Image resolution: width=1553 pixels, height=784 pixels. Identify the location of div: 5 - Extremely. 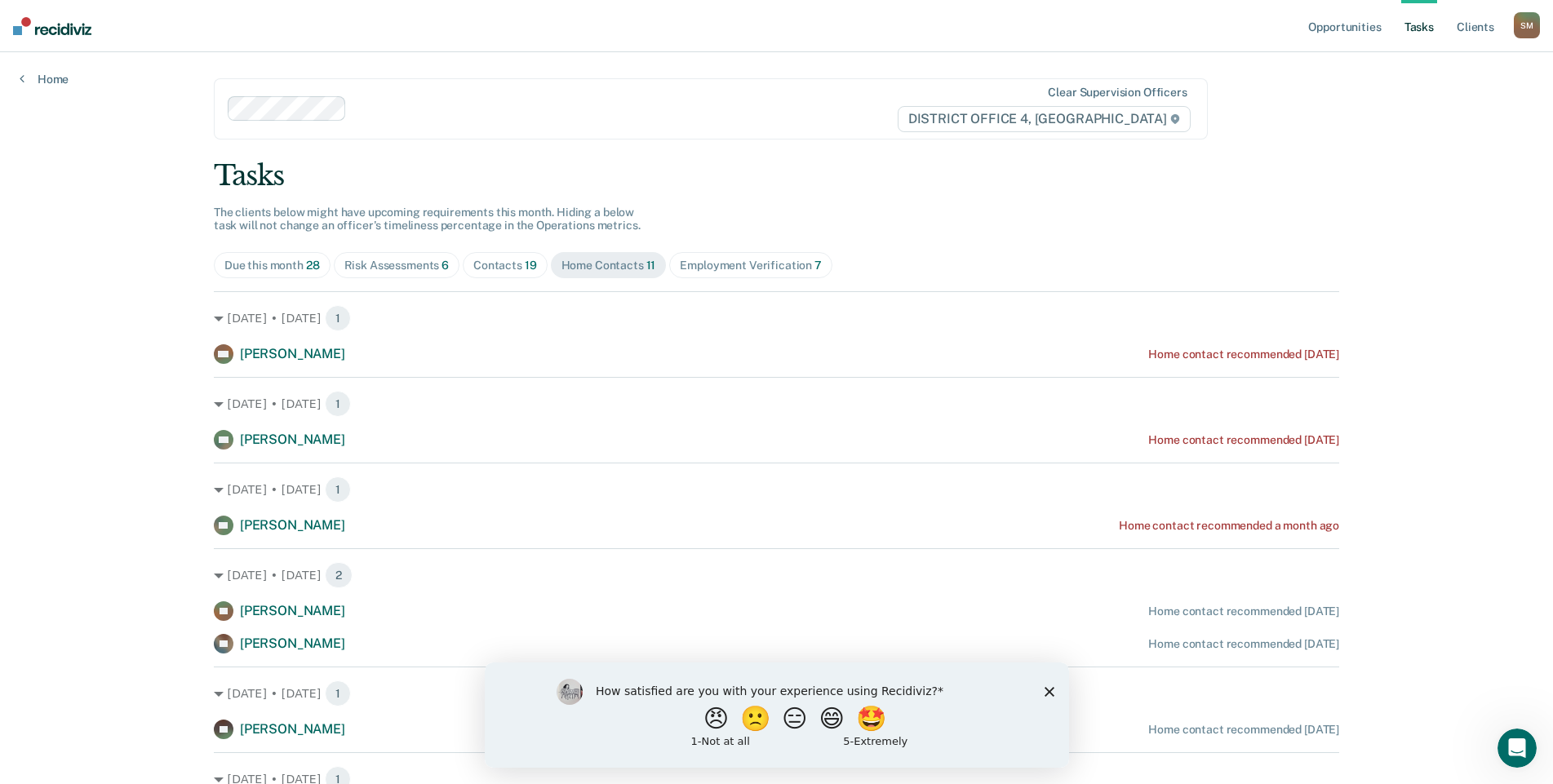
(435, 79).